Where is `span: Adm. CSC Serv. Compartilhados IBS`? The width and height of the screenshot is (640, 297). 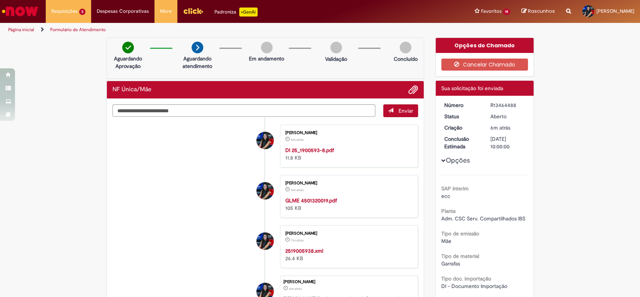
span: Adm. CSC Serv. Compartilhados IBS is located at coordinates (484, 218).